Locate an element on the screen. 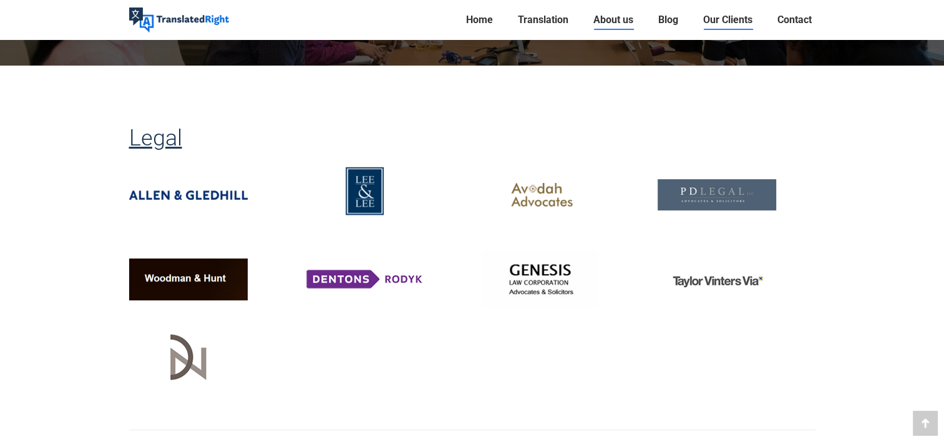  a: Translation is located at coordinates (543, 20).